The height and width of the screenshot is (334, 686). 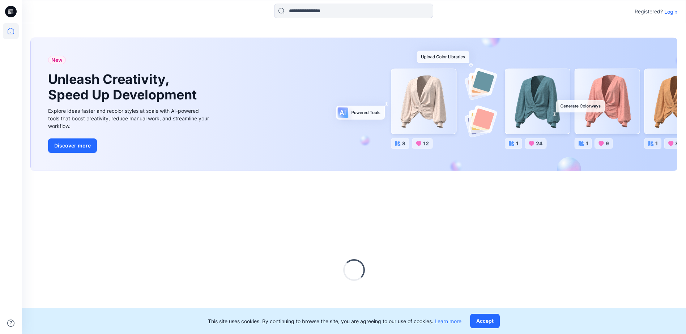 I want to click on div: Explore ideas faster and recolor styles at scale with AI-powered tools that boost creativity, red..., so click(x=129, y=118).